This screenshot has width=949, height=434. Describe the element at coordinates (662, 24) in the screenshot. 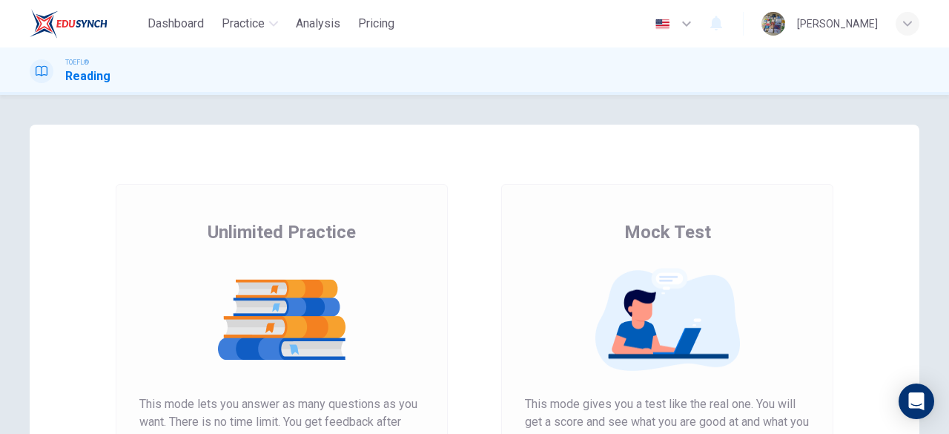

I see `img: en` at that location.